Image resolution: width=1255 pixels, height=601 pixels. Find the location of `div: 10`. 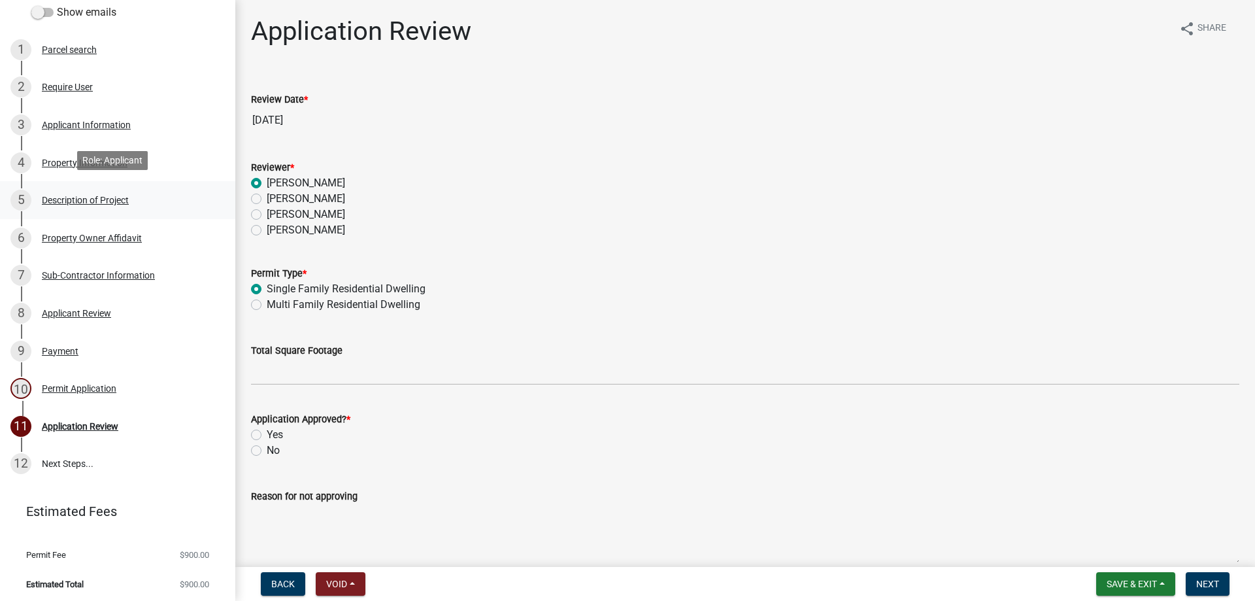

div: 10 is located at coordinates (21, 388).